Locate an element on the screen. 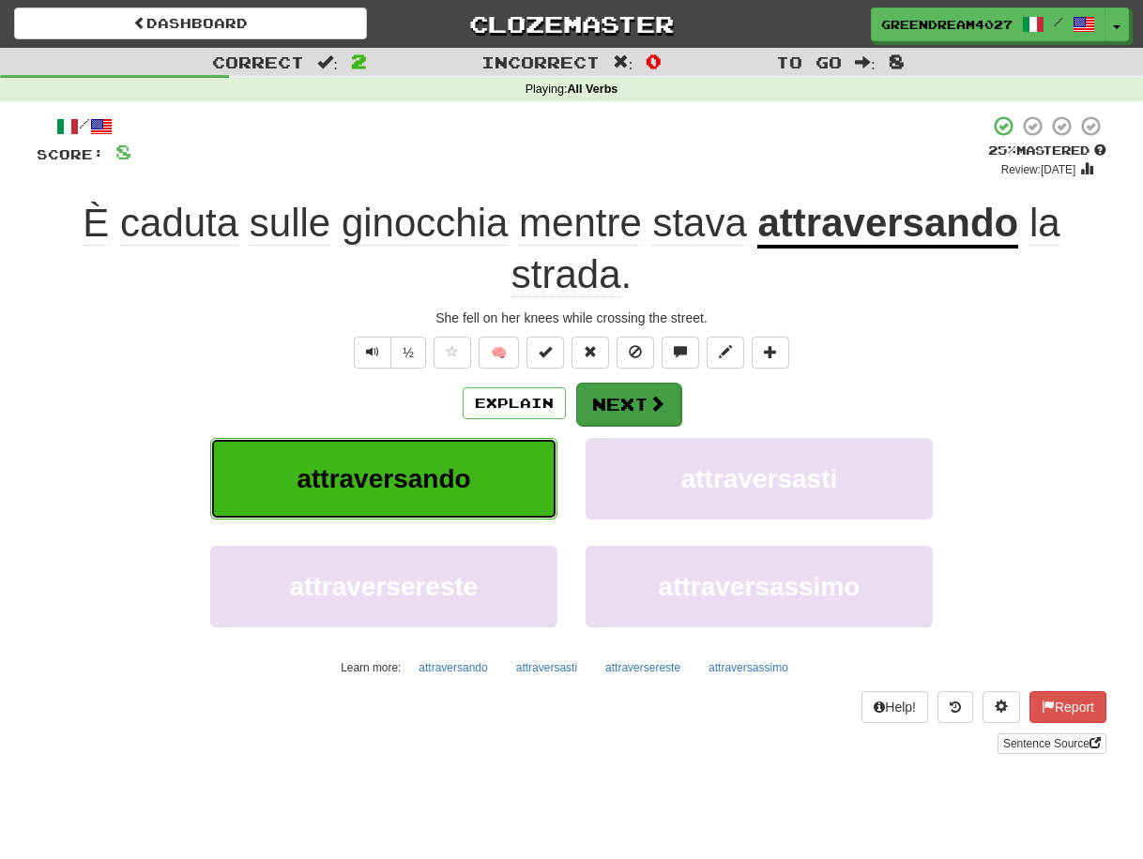 This screenshot has width=1143, height=859. strong: All Verbs is located at coordinates (592, 89).